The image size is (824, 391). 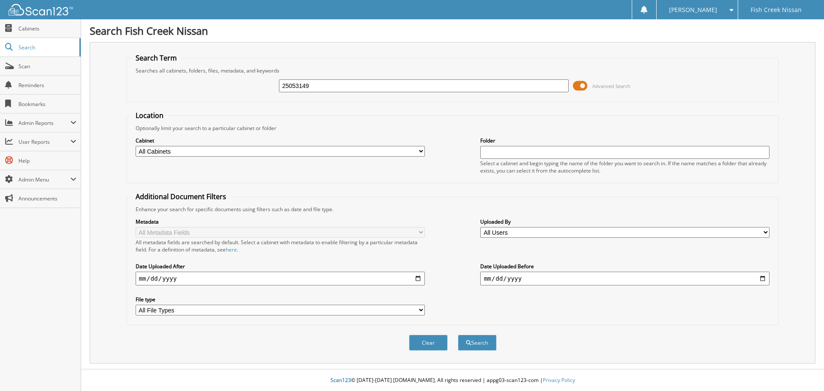 What do you see at coordinates (625, 167) in the screenshot?
I see `div: Select a cabinet and begin typing the name of the folder you want to search in. If the name match...` at bounding box center [625, 167].